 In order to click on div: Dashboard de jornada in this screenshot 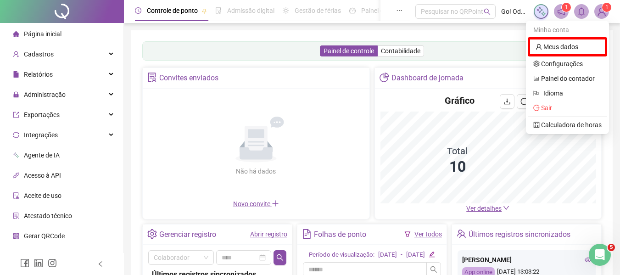, I will do `click(427, 78)`.